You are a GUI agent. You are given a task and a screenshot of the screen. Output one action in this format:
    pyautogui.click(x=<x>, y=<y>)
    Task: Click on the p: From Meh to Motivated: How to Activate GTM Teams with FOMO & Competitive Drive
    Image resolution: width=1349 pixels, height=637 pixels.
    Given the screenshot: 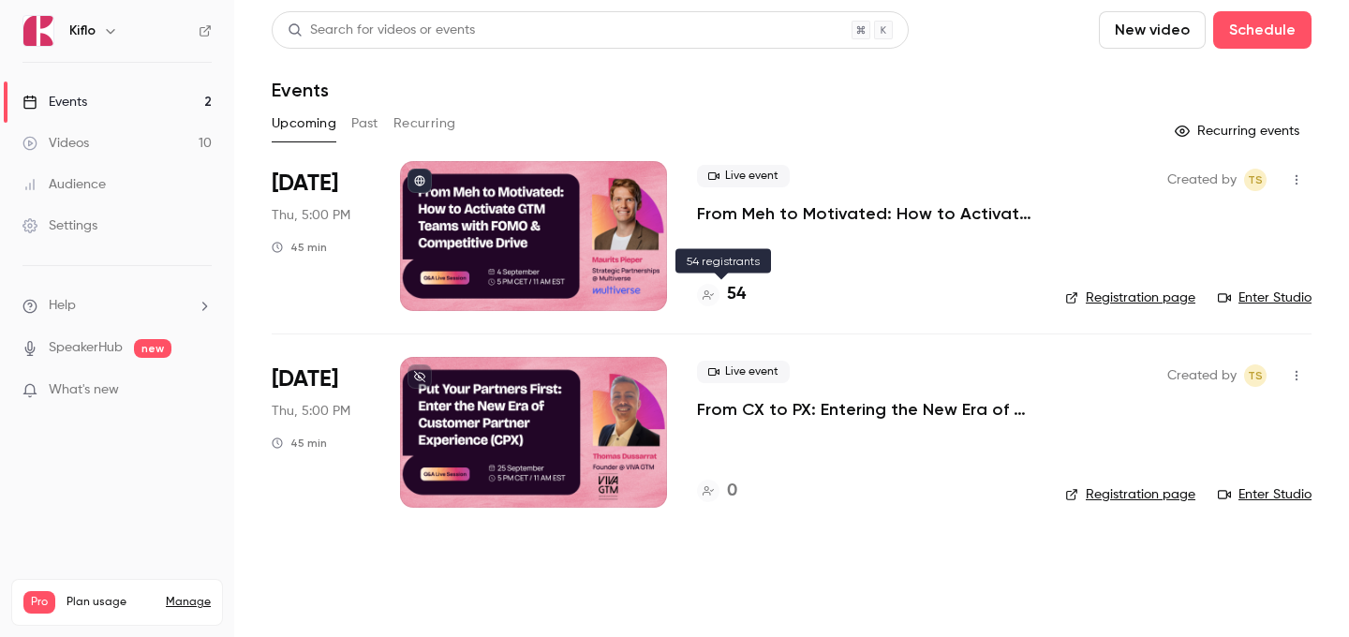 What is the action you would take?
    pyautogui.click(x=866, y=214)
    